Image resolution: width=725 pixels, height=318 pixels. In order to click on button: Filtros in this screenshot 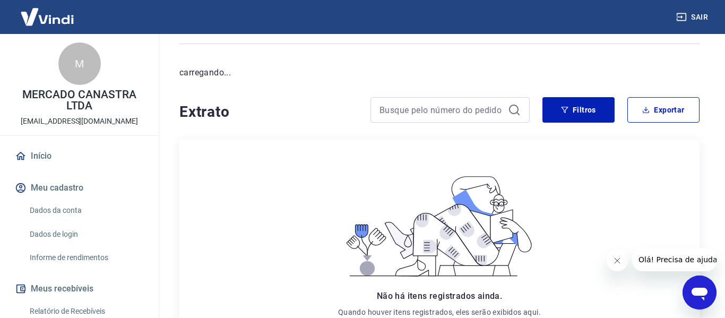, I will do `click(578, 110)`.